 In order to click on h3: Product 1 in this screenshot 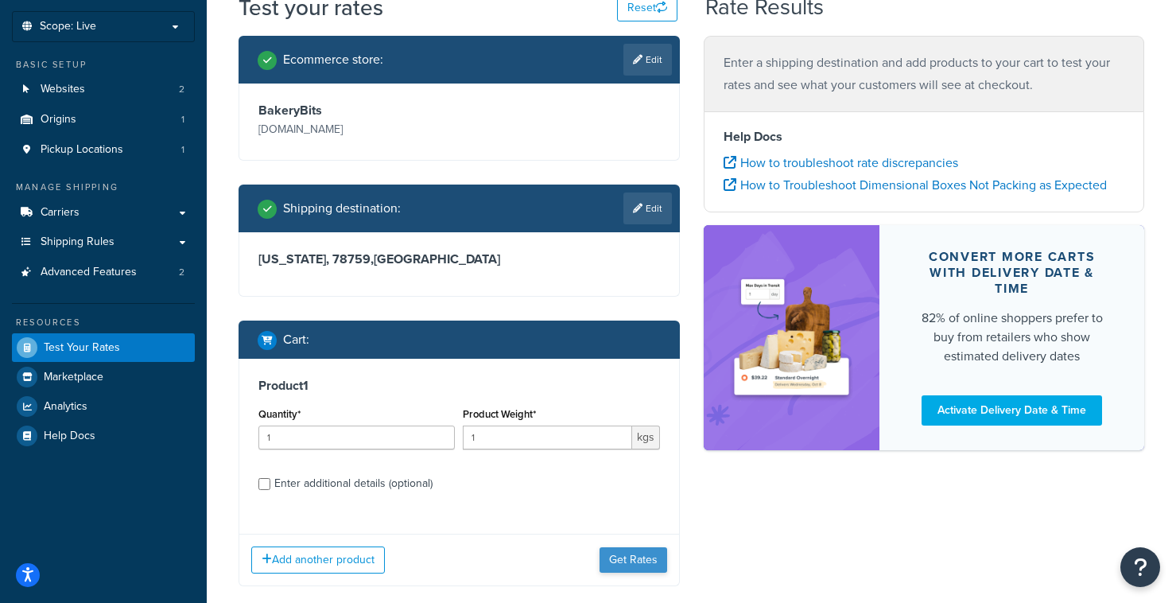, I will do `click(459, 386)`.